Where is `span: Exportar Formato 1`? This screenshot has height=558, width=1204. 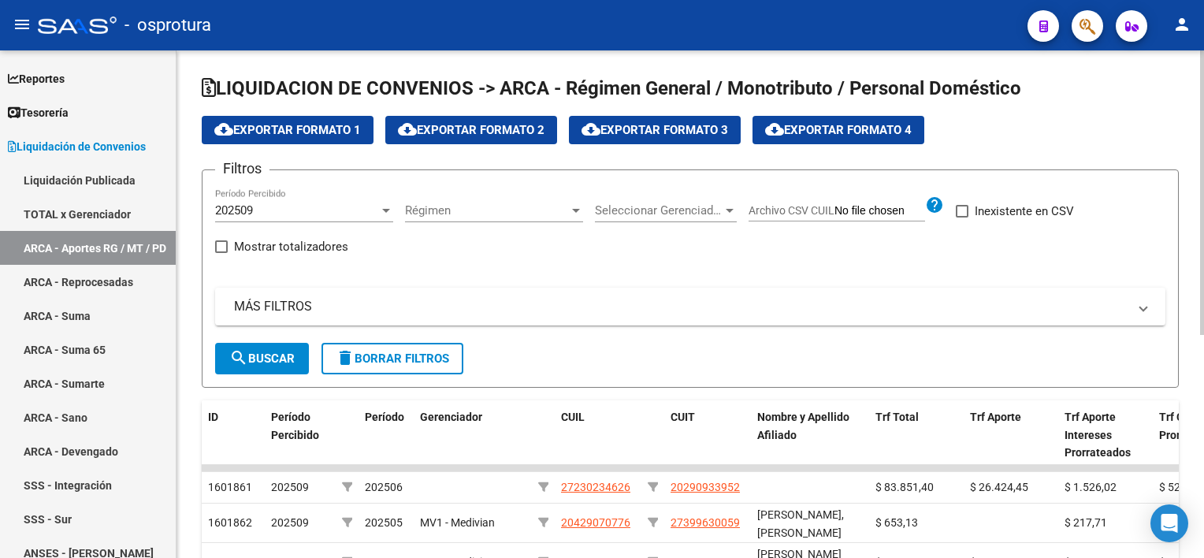
span: Exportar Formato 1 is located at coordinates (288, 130).